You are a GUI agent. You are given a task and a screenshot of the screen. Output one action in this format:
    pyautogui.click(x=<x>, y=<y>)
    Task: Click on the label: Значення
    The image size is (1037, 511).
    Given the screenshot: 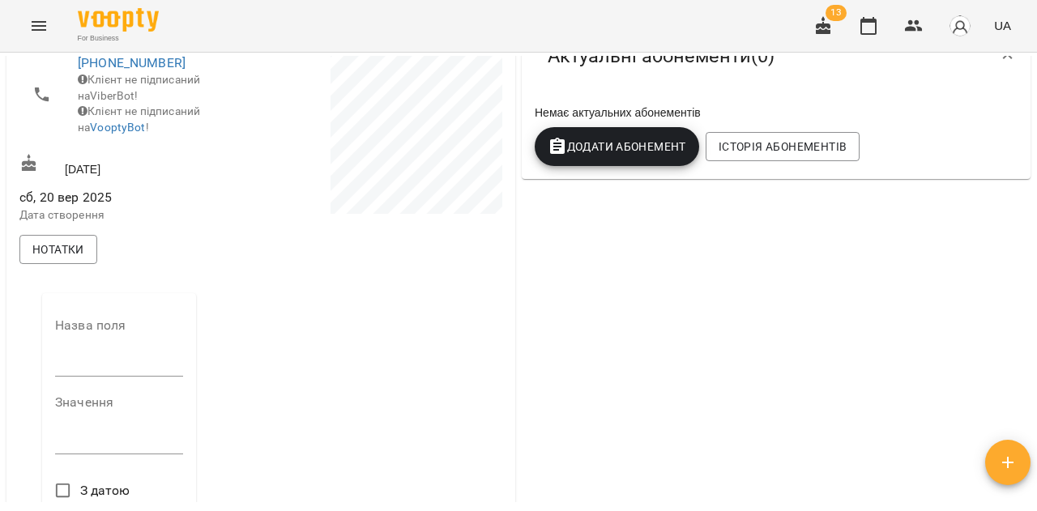 What is the action you would take?
    pyautogui.click(x=119, y=403)
    